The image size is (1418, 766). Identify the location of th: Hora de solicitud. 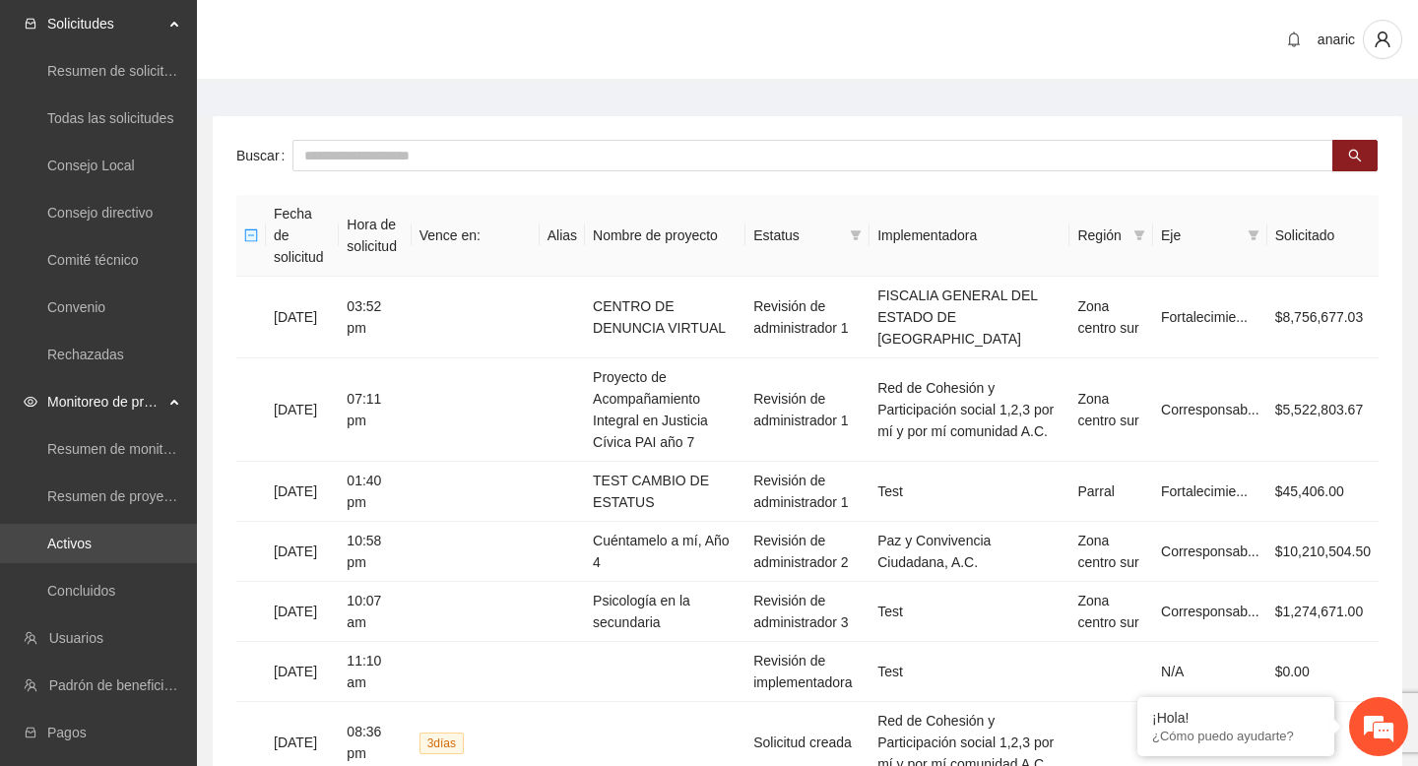
(374, 235).